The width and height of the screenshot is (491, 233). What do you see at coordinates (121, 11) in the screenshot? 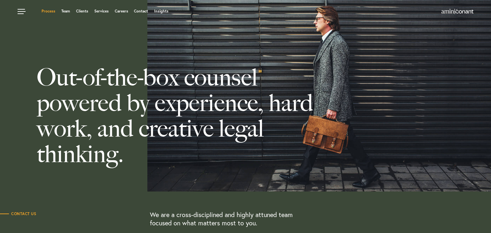
I see `a: Careers` at bounding box center [121, 11].